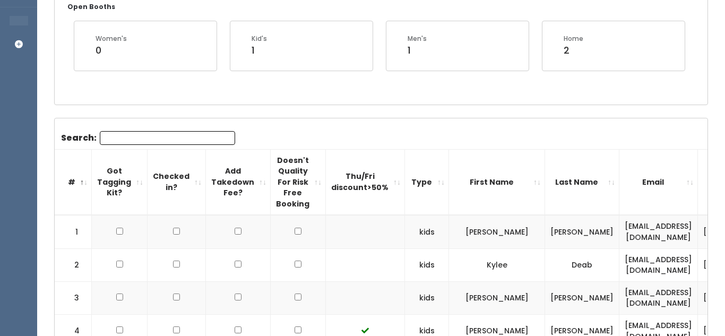  What do you see at coordinates (582, 182) in the screenshot?
I see `th: Last Name: activate to sort column ascending` at bounding box center [582, 182].